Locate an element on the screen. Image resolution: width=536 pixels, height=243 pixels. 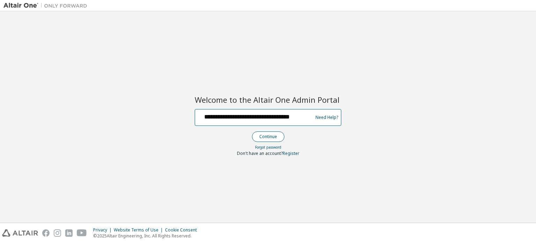
span: Don't have an account? is located at coordinates (260, 153).